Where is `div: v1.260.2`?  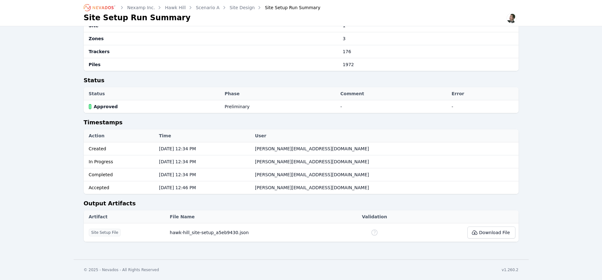
div: v1.260.2 is located at coordinates (510, 270).